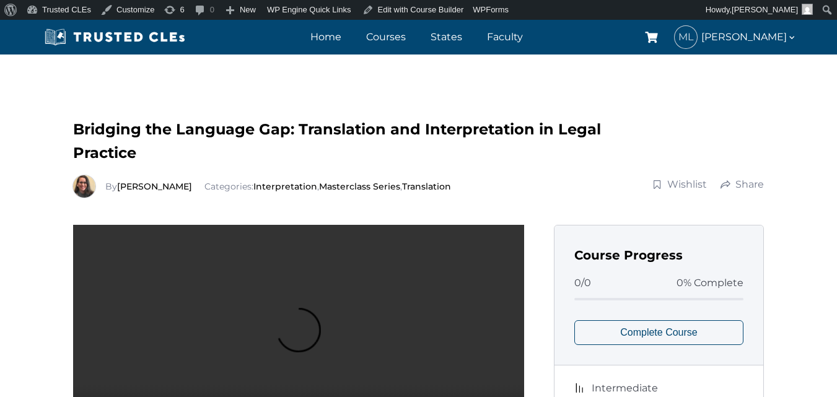  Describe the element at coordinates (84, 186) in the screenshot. I see `a: Liliana Ward` at that location.